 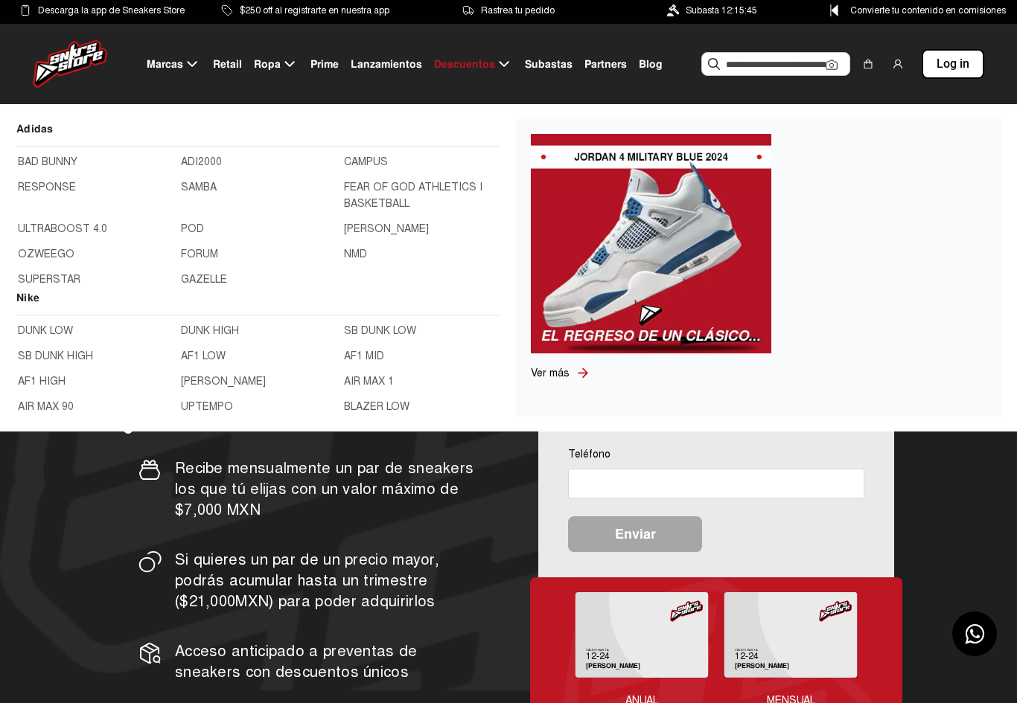 I want to click on a: OZWEEGO, so click(x=95, y=255).